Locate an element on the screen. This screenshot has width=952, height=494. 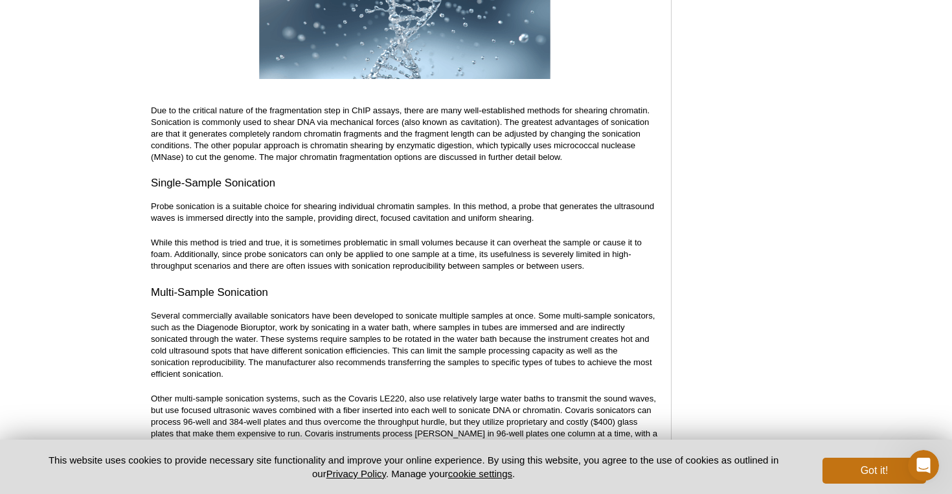
p: Several commercially available sonicators have been developed to sonicate multiple samples at onc... is located at coordinates (404, 345).